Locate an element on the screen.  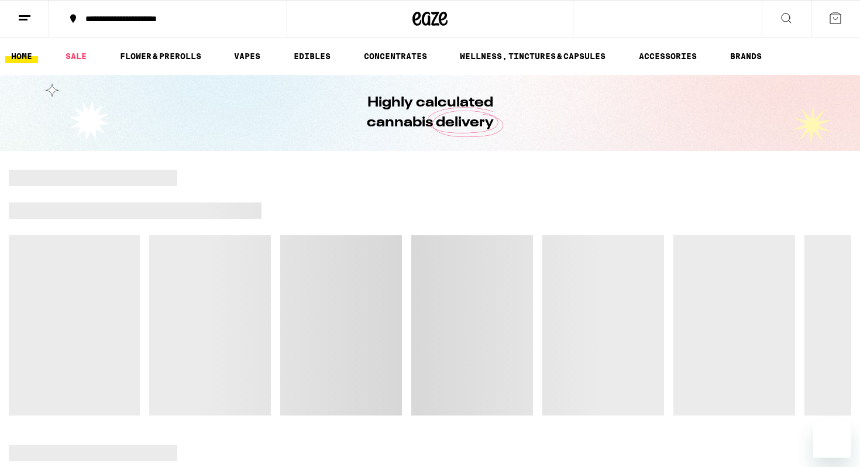
h1: Highly calculated cannabis delivery is located at coordinates (430, 113).